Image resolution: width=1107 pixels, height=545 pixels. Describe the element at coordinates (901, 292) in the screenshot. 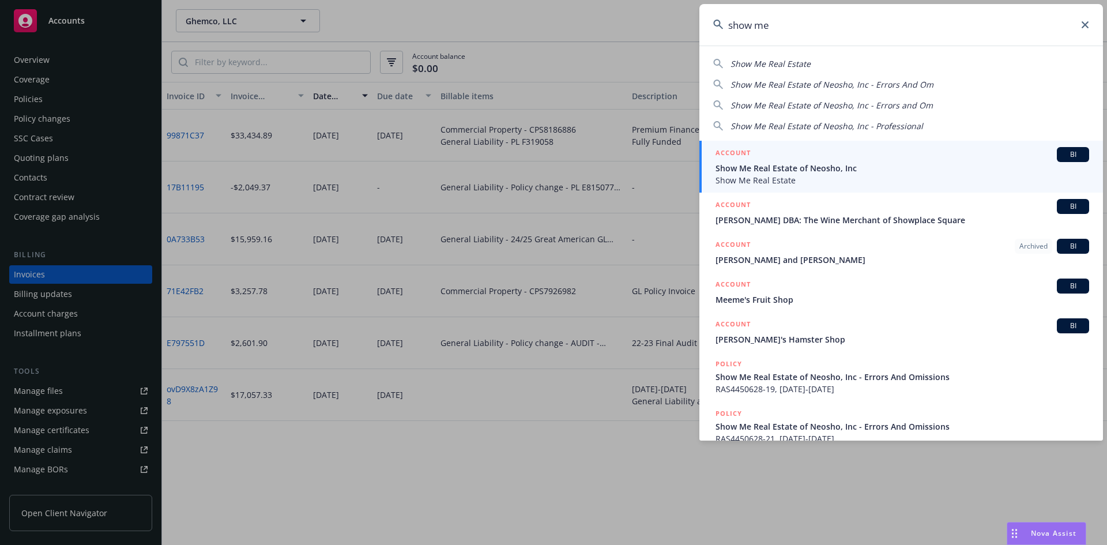

I see `a: ACCOUNTBIMeeme's Fruit Shop` at that location.